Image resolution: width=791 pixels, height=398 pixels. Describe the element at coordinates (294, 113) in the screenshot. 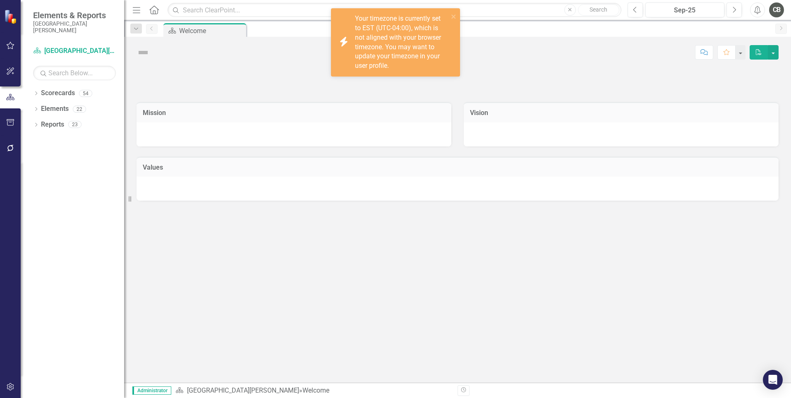

I see `h3: Mission` at that location.